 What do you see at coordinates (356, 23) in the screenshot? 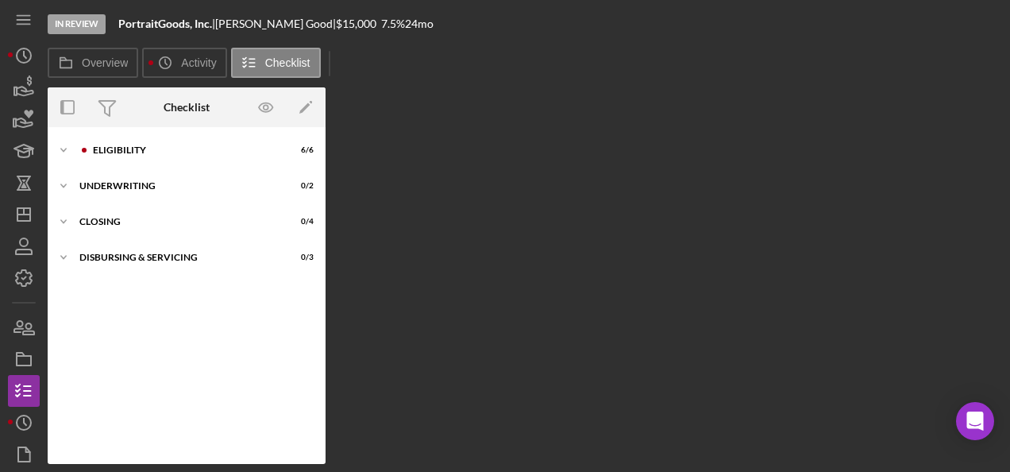
I see `span: $15,000` at bounding box center [356, 23].